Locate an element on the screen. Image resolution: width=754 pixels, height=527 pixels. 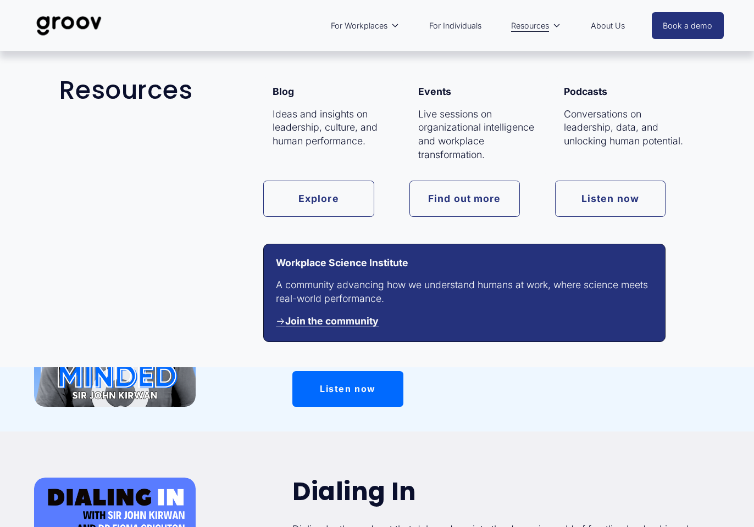
img: Groov | Unlock Human Potential at Work and in Life is located at coordinates (69, 26).